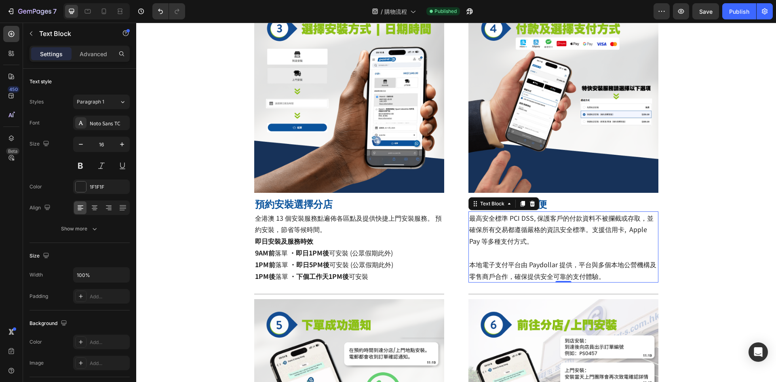 This screenshot has height=382, width=776. Describe the element at coordinates (41, 208) in the screenshot. I see `div: Align` at that location.